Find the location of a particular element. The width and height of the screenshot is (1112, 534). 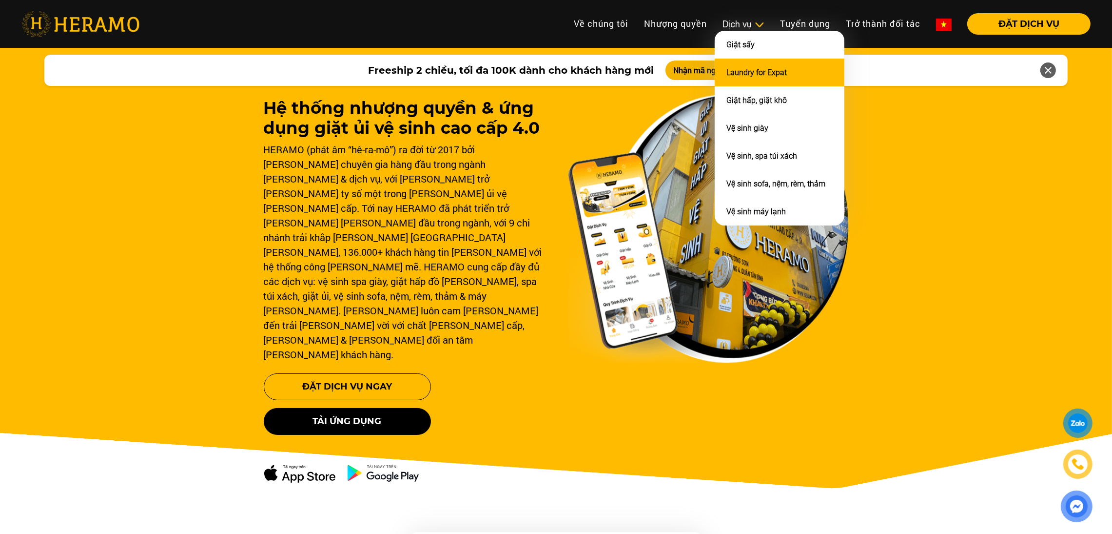

a: Về chúng tôi is located at coordinates (601, 23).